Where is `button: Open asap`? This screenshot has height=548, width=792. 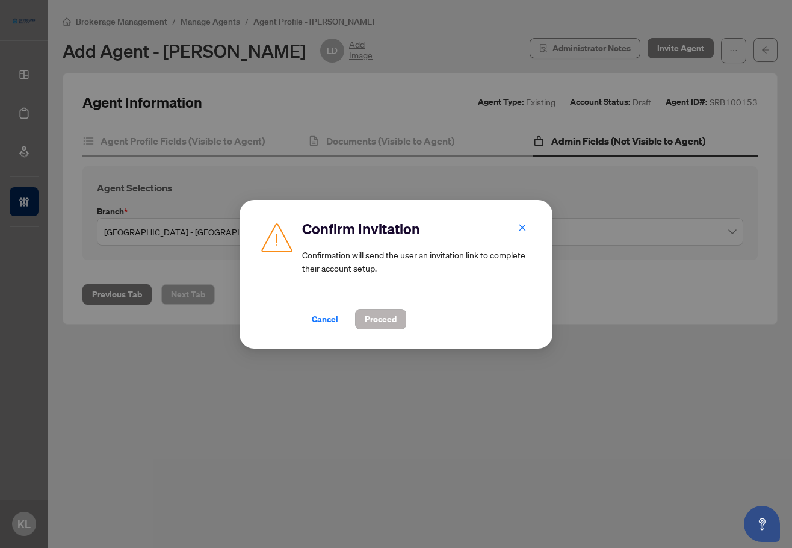
button: Open asap is located at coordinates (762, 524).